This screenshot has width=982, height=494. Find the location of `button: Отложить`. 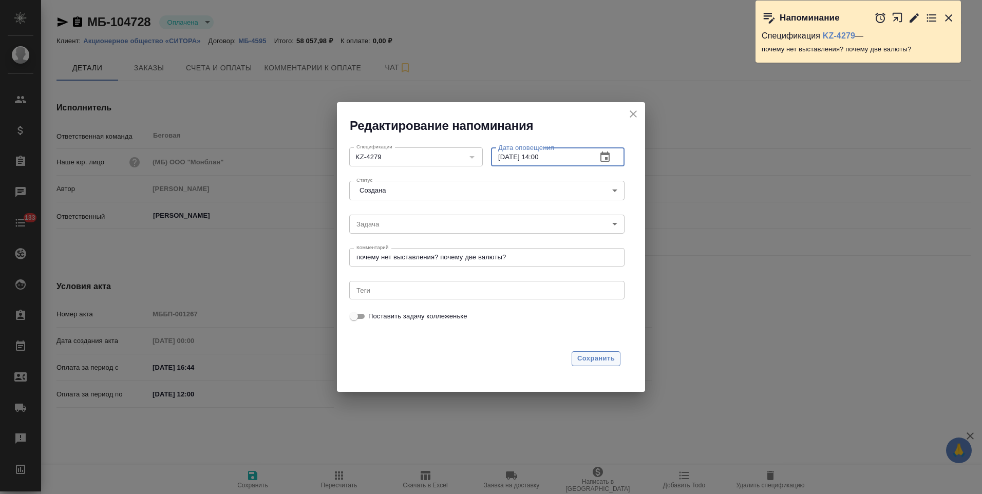

button: Отложить is located at coordinates (881, 18).